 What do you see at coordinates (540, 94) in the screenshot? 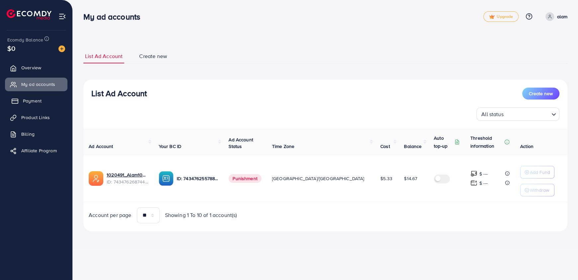
I see `button: Create new` at bounding box center [540, 94].